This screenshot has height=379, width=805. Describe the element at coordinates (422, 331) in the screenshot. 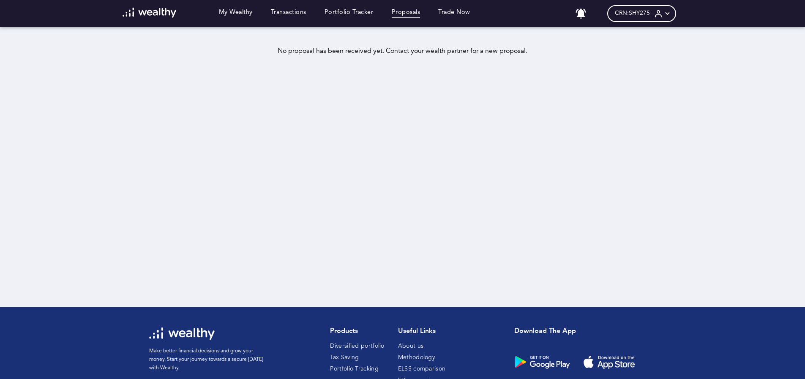

I see `h1: Useful Links` at that location.